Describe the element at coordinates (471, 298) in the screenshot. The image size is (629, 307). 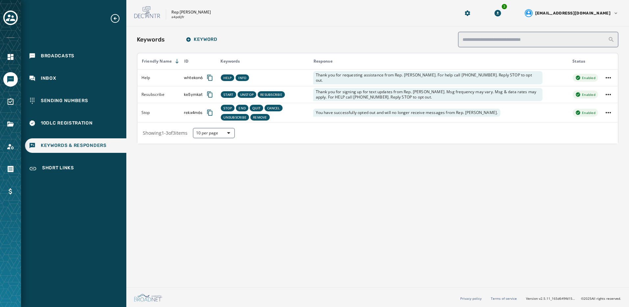
I see `a: Privacy policy` at that location.